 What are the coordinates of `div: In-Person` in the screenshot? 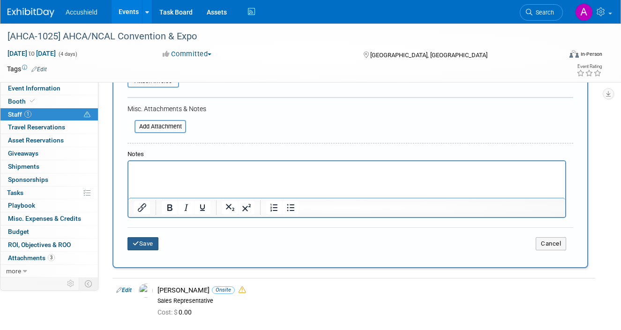 It's located at (591, 54).